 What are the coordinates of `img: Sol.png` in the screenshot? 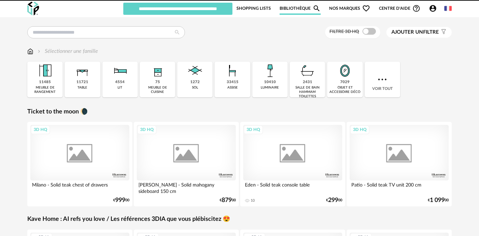 It's located at (195, 71).